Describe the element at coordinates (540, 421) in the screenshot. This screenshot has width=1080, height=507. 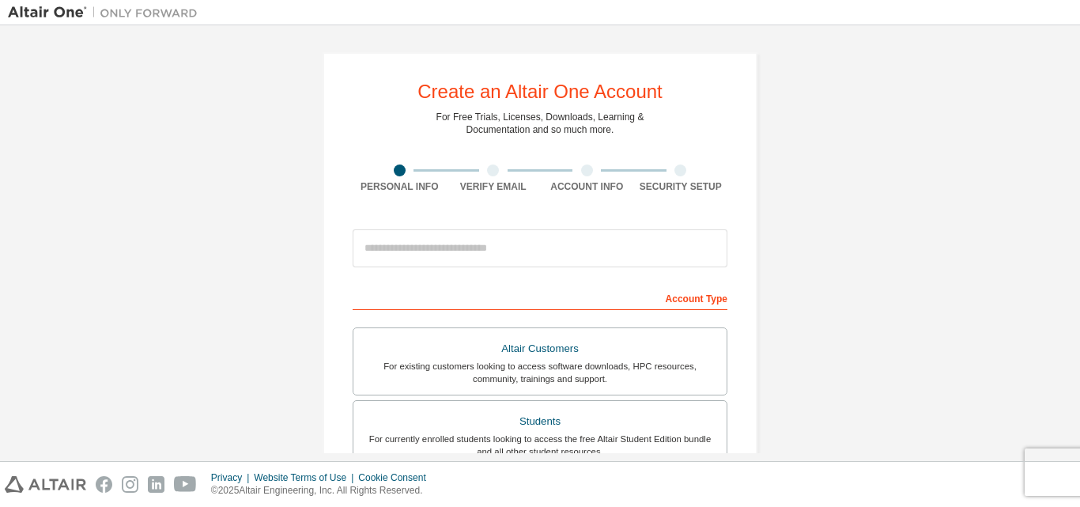
I see `div: Students` at that location.